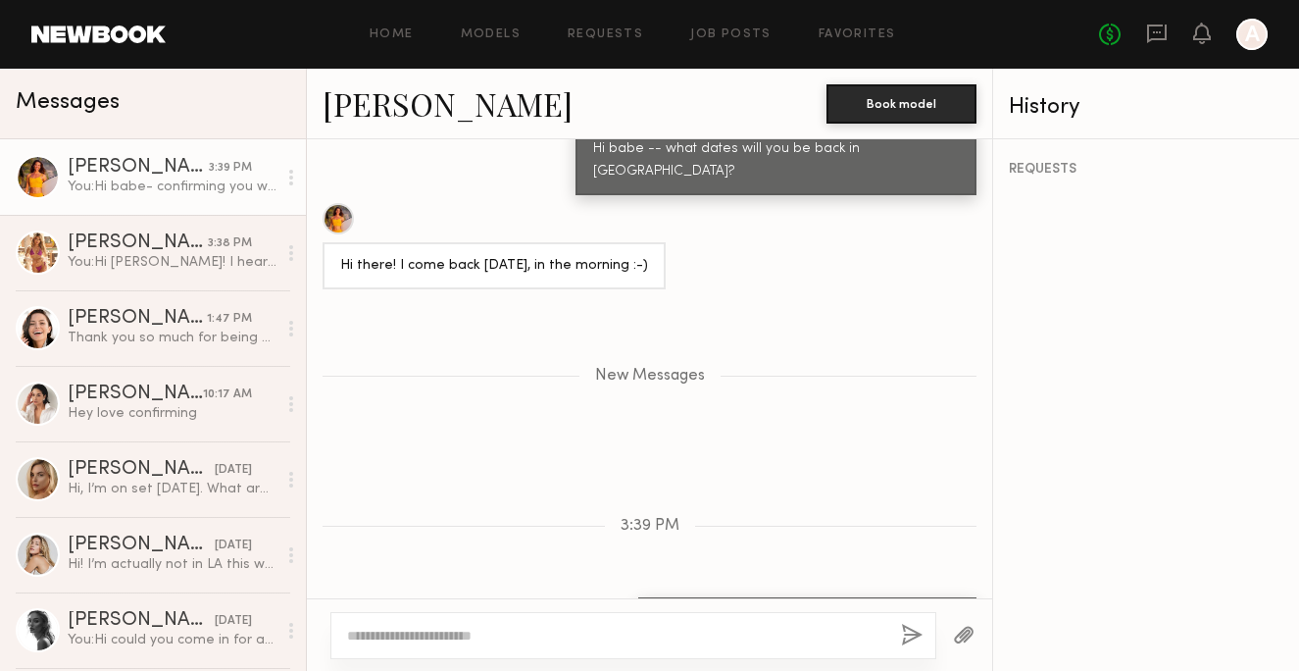 The image size is (1299, 671). I want to click on a: A, so click(1252, 34).